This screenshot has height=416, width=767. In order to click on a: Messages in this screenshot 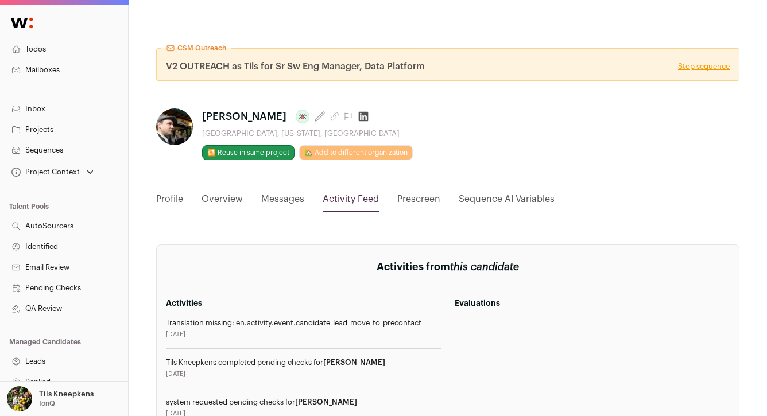, I will do `click(283, 202)`.